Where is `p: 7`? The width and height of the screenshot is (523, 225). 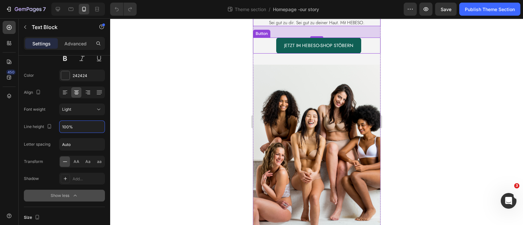 p: 7 is located at coordinates (44, 9).